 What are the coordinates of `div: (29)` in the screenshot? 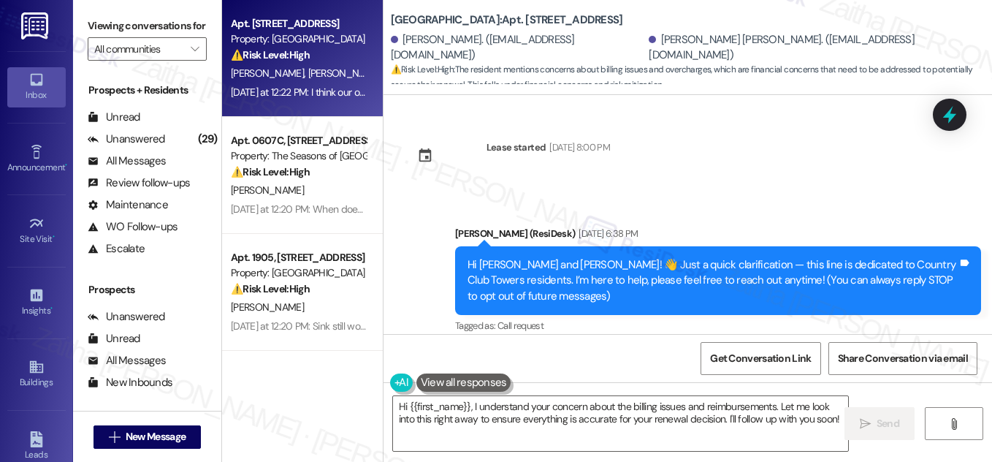 It's located at (207, 139).